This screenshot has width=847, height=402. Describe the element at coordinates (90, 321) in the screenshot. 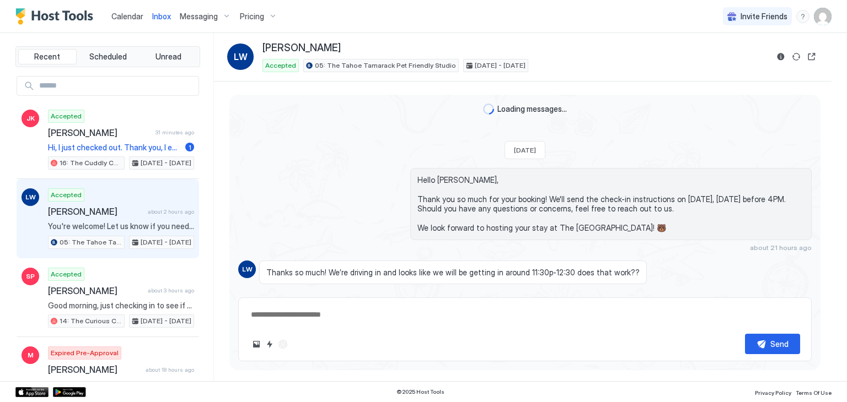

I see `span: 14: The Curious Cub Pet Friendly Studio` at that location.